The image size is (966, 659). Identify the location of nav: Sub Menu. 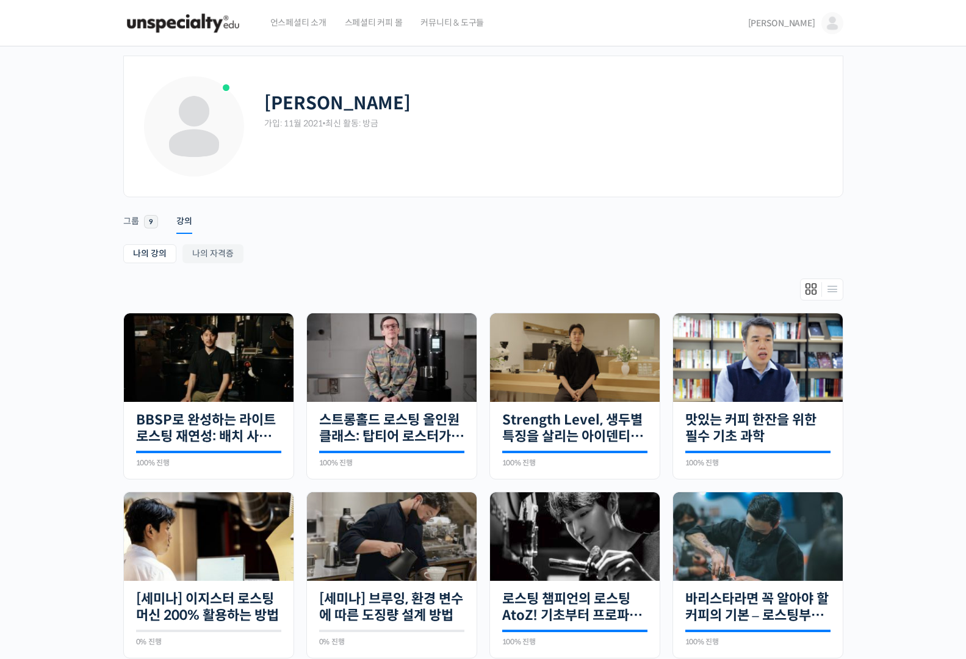
(483, 255).